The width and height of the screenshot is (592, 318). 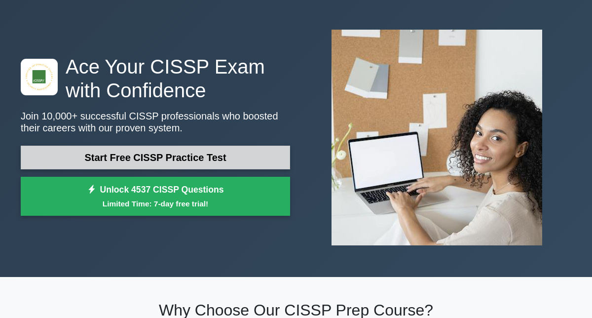 I want to click on h1: Ace Your CISSP Exam with Confidence, so click(x=155, y=78).